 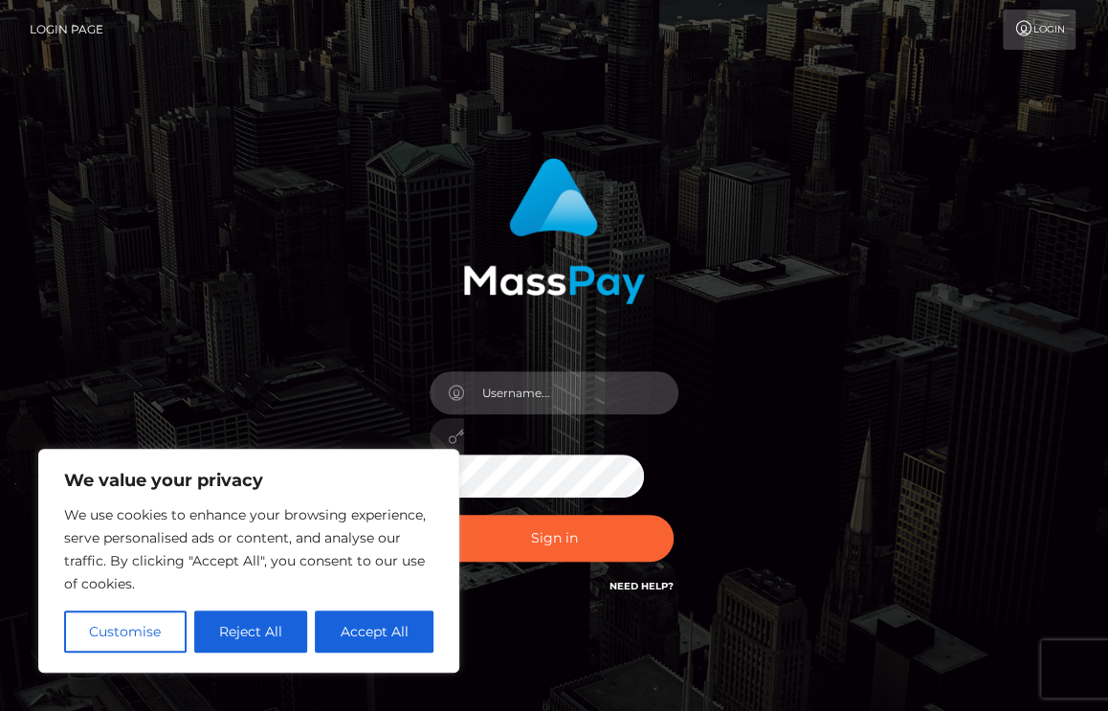 I want to click on a: Login Page, so click(x=66, y=30).